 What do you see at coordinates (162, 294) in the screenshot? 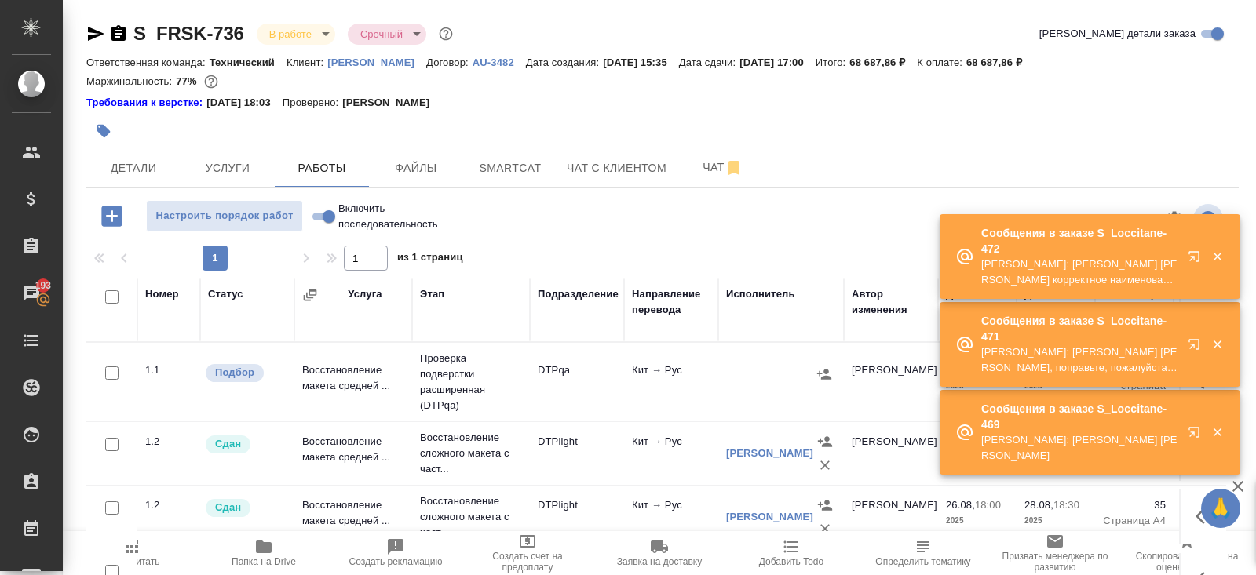
I see `div: Номер` at bounding box center [162, 294].